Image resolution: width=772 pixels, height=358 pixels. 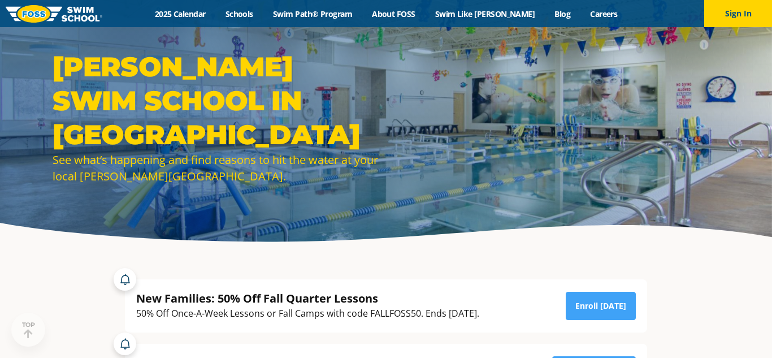 I want to click on div: New Families: 50% Off Fall Quarter Lessons, so click(x=308, y=298).